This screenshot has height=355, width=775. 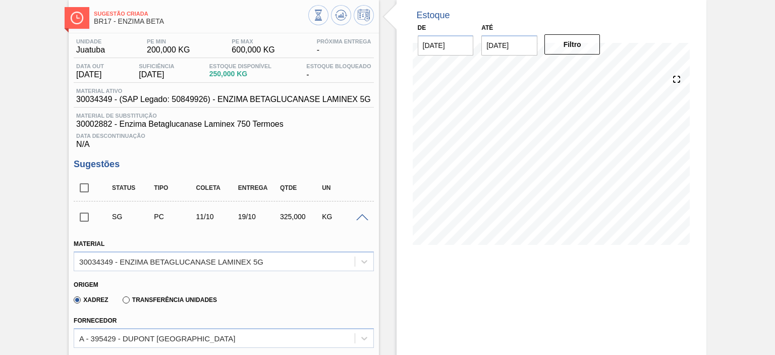 I want to click on div: Status, so click(x=132, y=188).